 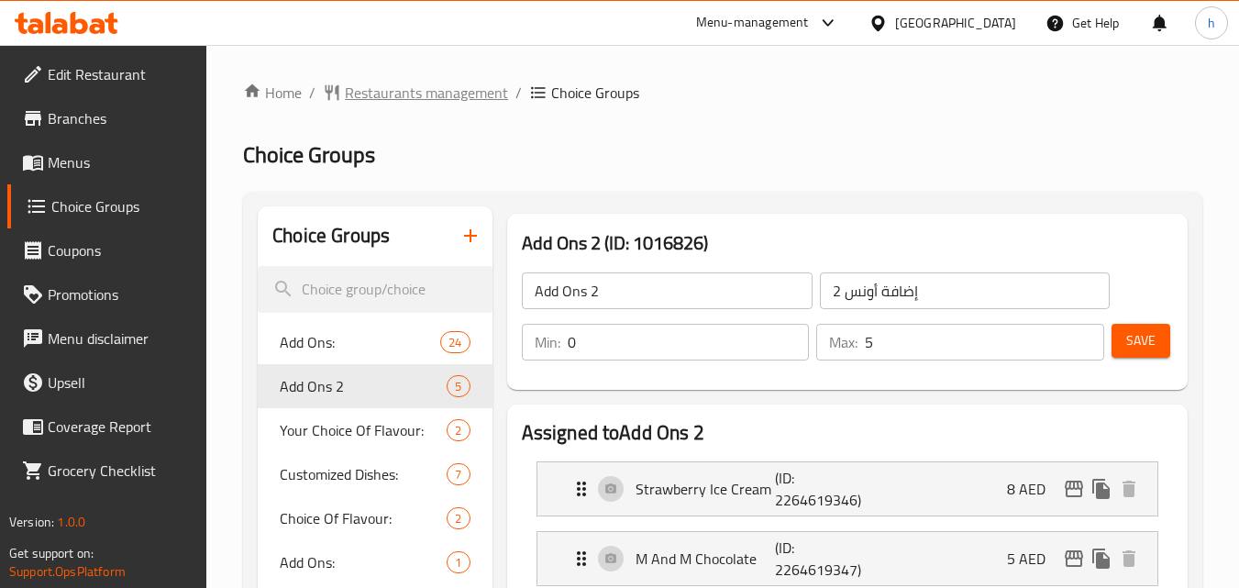 I want to click on span: Menu disclaimer, so click(x=120, y=338).